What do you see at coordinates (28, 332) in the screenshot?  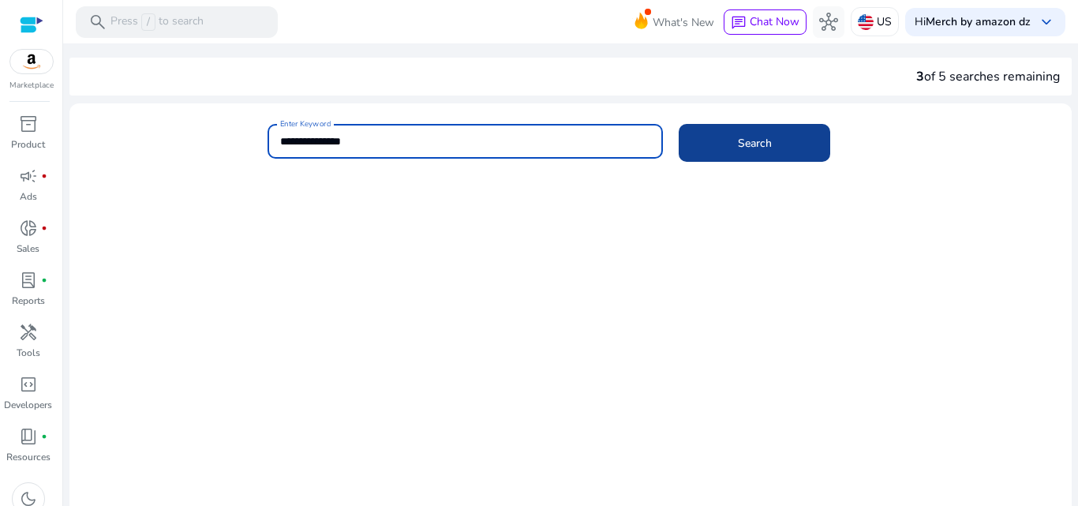 I see `span: handyman` at bounding box center [28, 332].